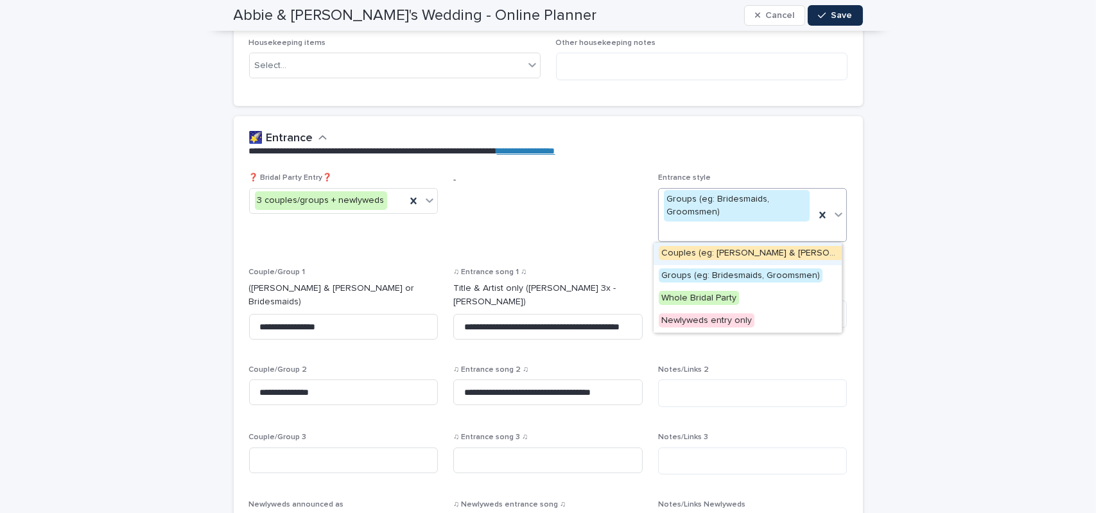 This screenshot has width=1096, height=513. I want to click on span: Couple/Group 2, so click(278, 370).